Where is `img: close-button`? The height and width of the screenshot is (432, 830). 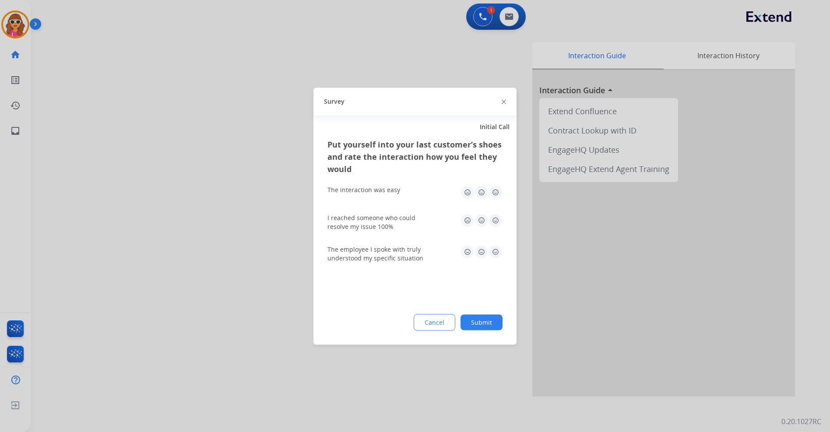 img: close-button is located at coordinates (504, 102).